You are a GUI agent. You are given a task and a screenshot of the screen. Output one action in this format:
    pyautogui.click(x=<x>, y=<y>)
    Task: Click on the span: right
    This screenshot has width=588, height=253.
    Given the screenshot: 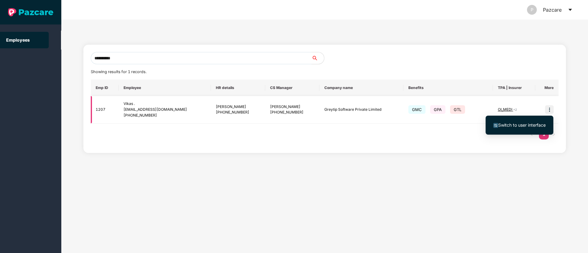 What is the action you would take?
    pyautogui.click(x=553, y=134)
    